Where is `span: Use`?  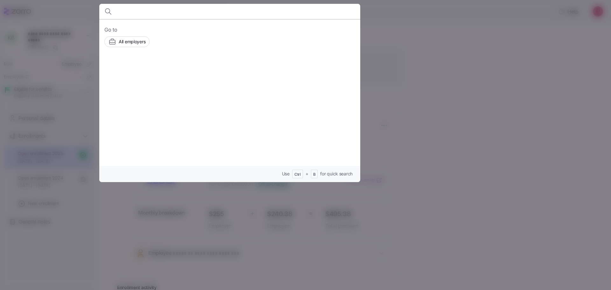 span: Use is located at coordinates (286, 174).